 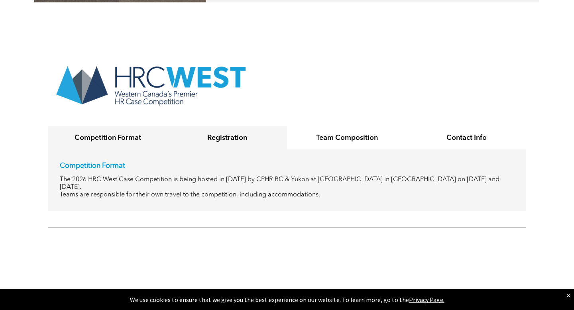 What do you see at coordinates (569, 296) in the screenshot?
I see `div: Dismiss notification` at bounding box center [569, 296].